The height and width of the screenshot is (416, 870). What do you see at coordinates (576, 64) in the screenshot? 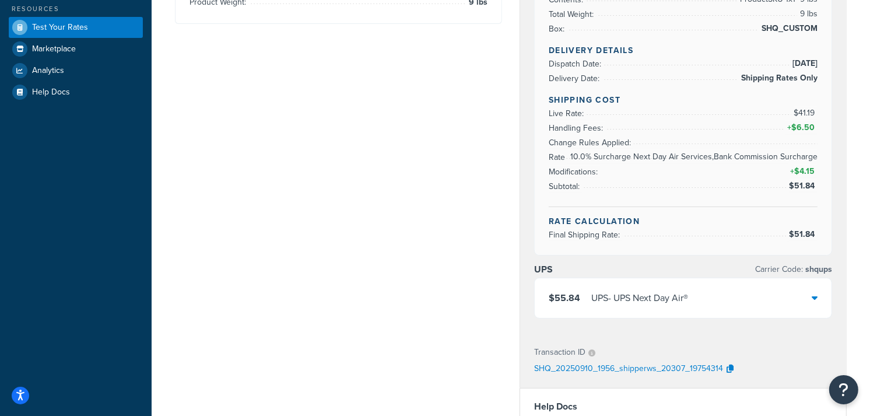
I see `span: Dispatch Date:` at bounding box center [576, 64].